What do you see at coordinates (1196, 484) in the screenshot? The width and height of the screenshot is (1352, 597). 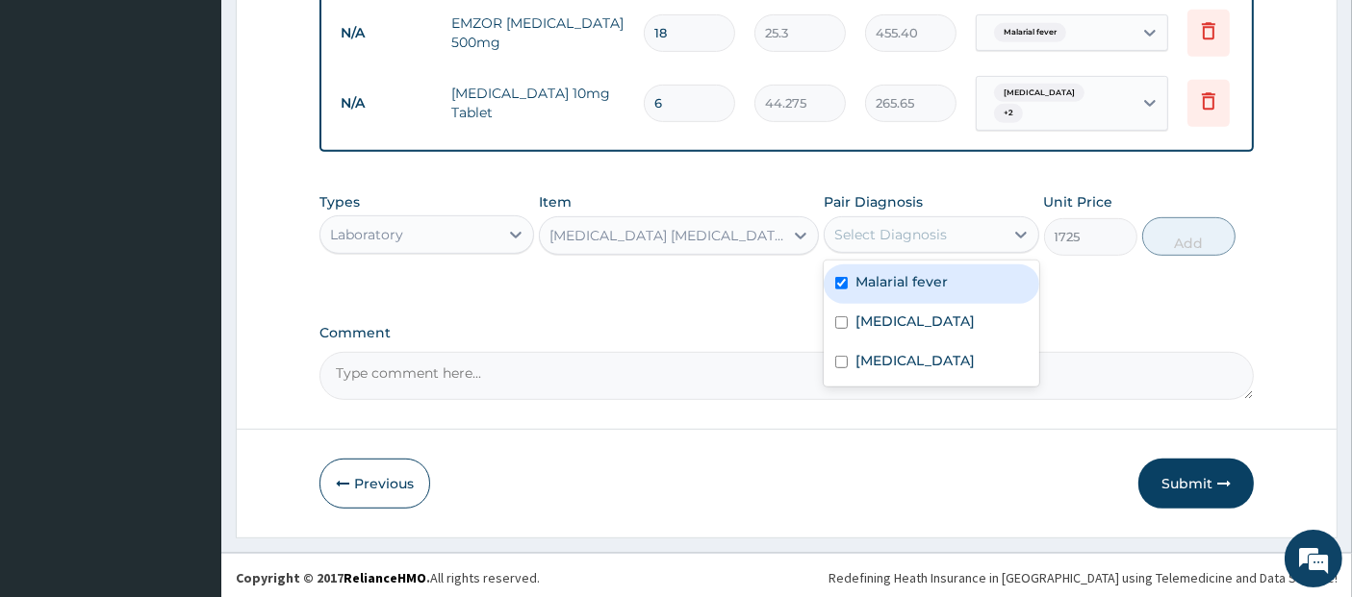 I see `button: Submit` at bounding box center [1196, 484].